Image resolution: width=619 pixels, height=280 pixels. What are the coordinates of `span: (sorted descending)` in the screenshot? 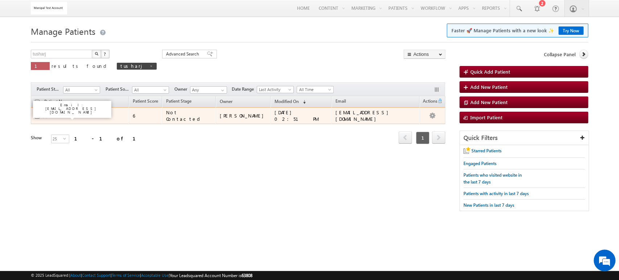 It's located at (303, 102).